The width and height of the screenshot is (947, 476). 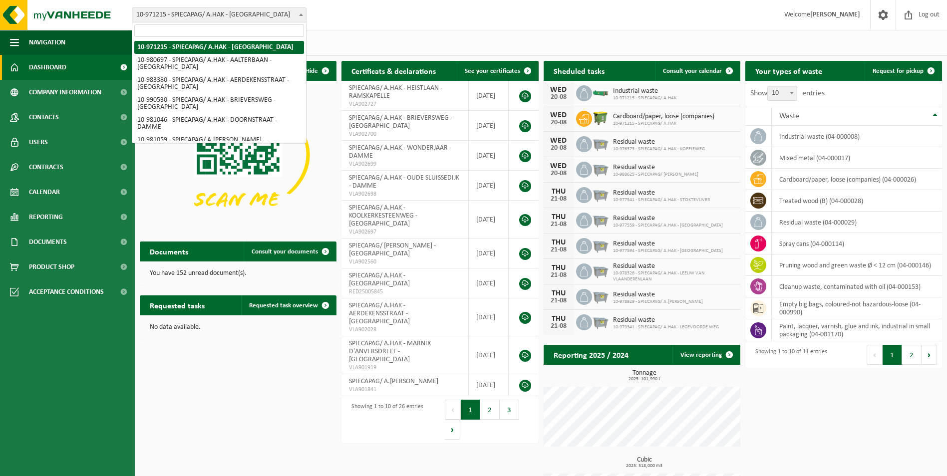 I want to click on img: HK-XC-10-GN-00, so click(x=600, y=92).